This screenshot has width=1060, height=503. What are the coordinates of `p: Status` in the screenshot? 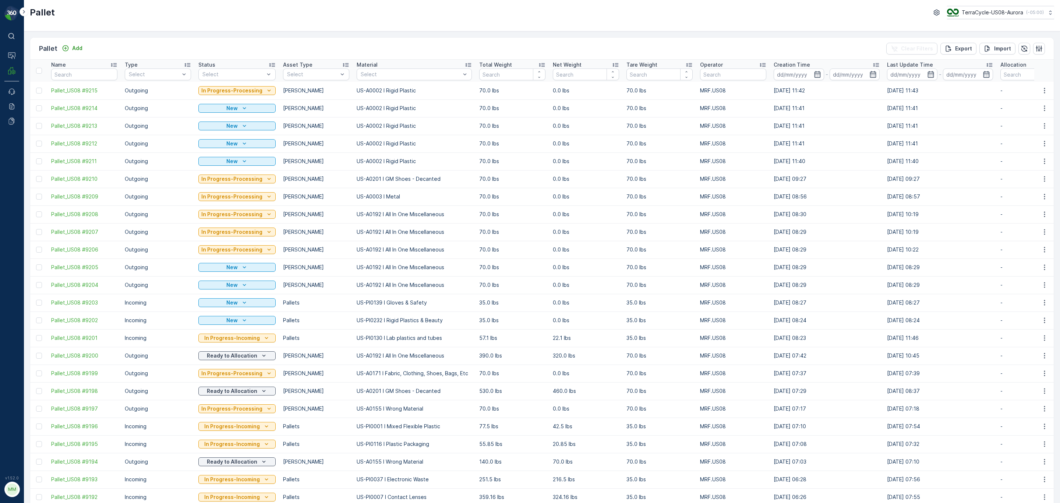 It's located at (207, 65).